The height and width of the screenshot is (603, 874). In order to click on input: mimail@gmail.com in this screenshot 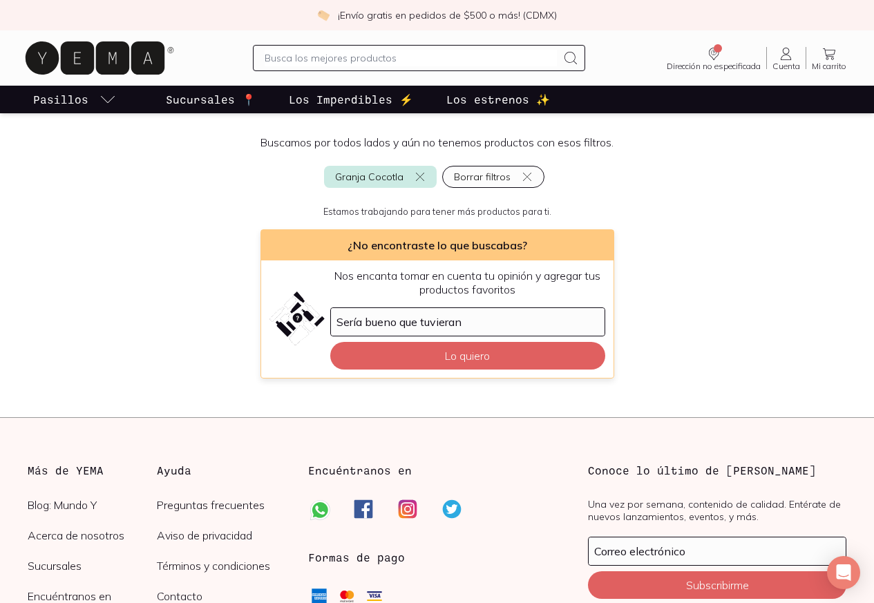, I will do `click(717, 551)`.